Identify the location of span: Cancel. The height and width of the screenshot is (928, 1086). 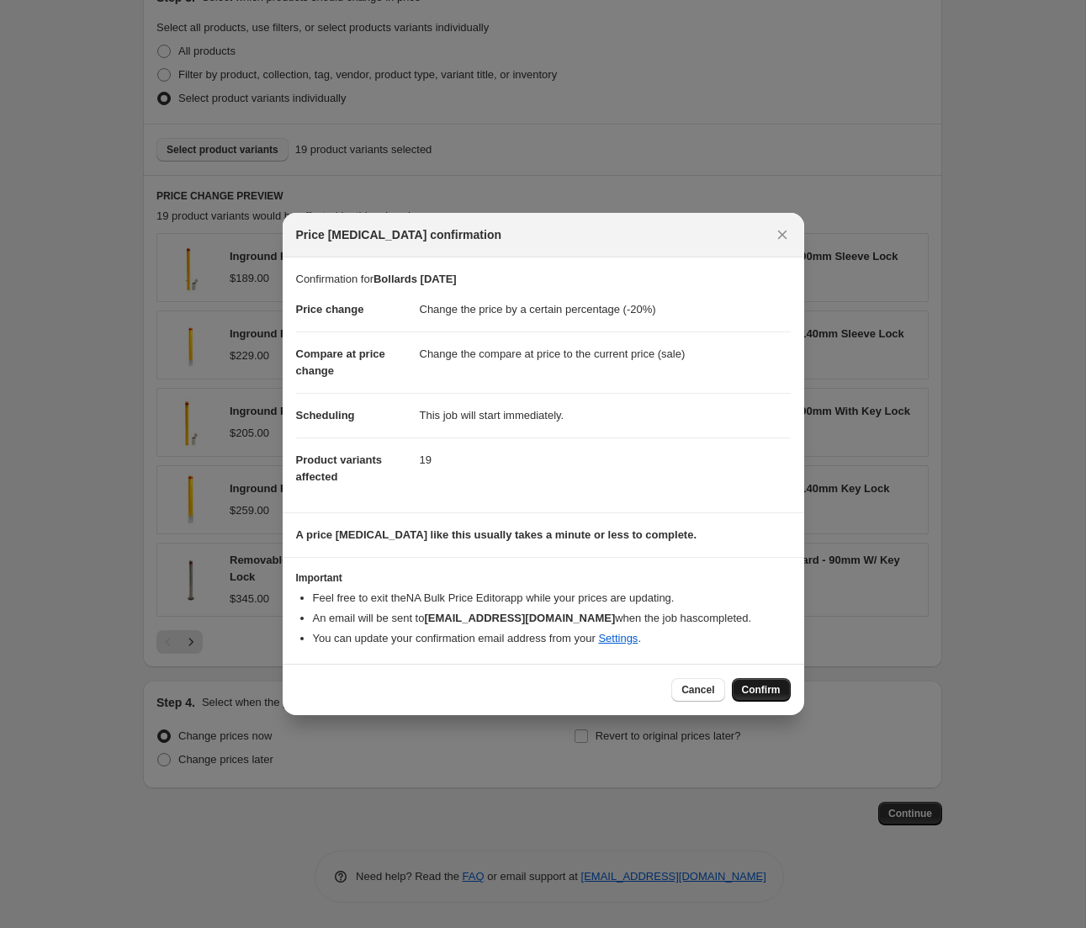
(697, 690).